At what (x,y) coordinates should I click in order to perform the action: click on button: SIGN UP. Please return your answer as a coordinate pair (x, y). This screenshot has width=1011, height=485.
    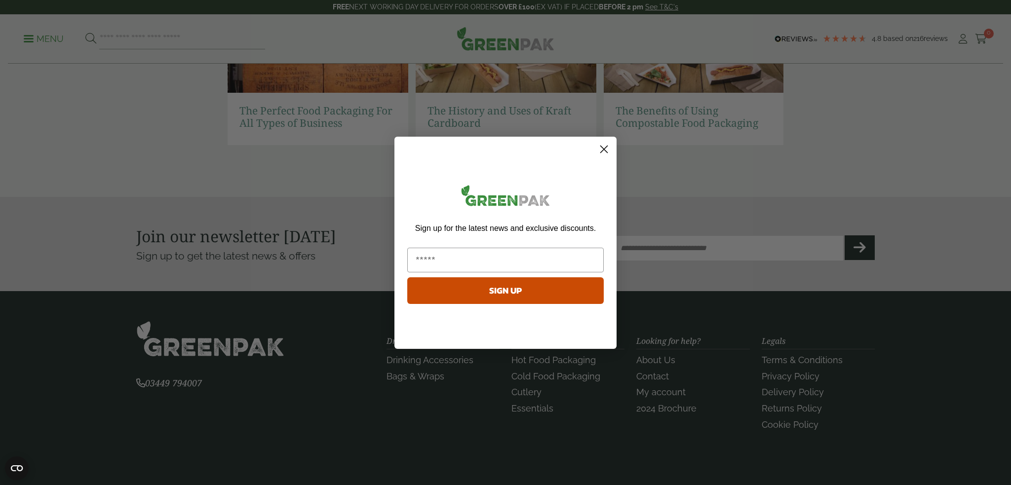
    Looking at the image, I should click on (506, 291).